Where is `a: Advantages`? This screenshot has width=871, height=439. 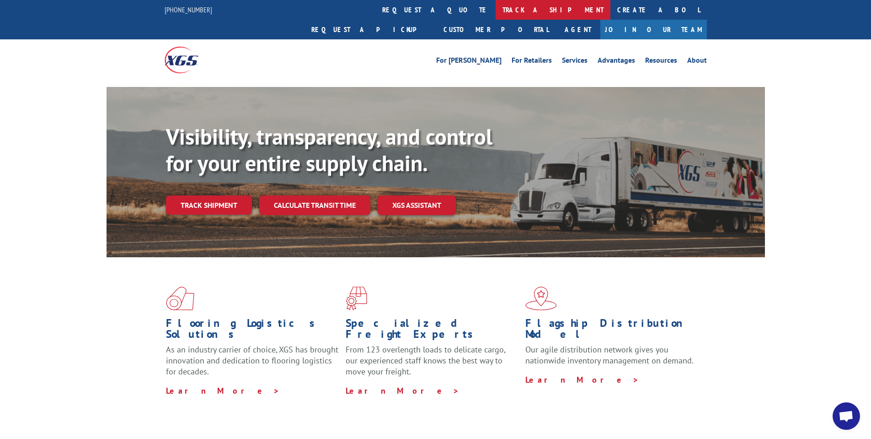 a: Advantages is located at coordinates (617, 62).